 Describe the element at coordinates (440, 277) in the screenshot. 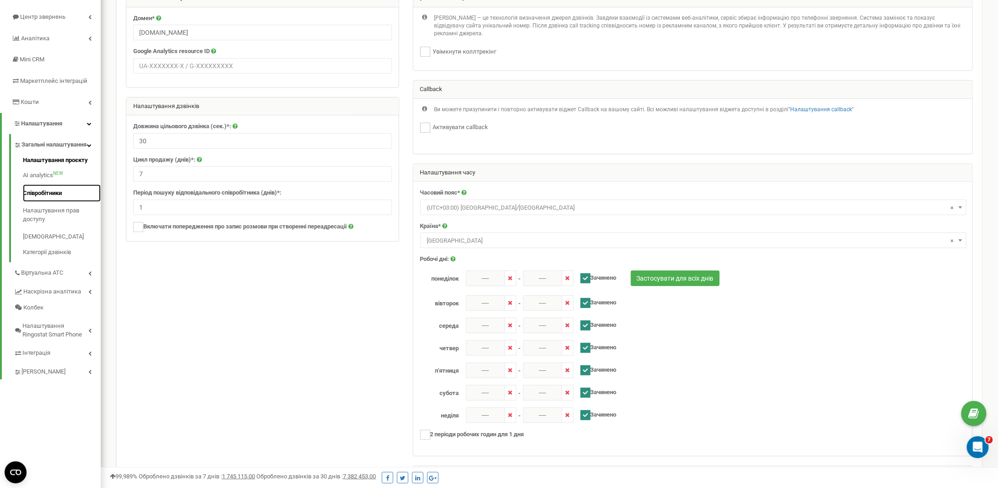

I see `label: понеділок` at that location.